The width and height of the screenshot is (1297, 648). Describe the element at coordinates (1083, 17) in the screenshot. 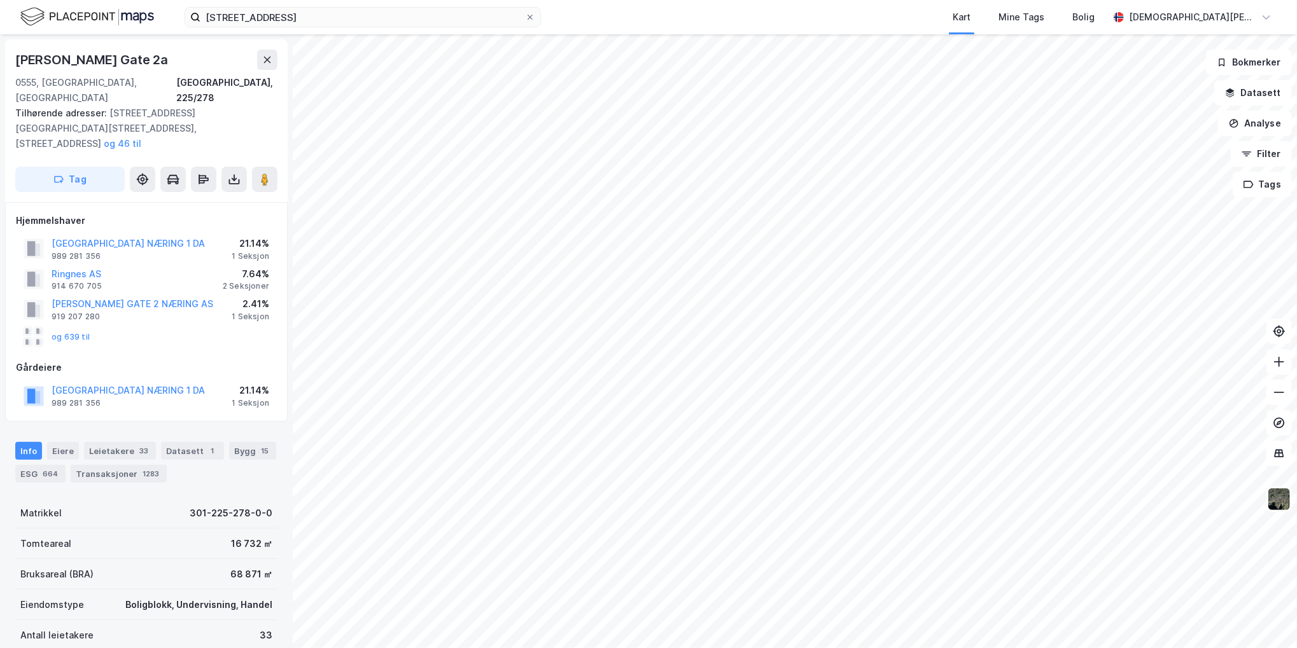

I see `div: Bolig` at that location.